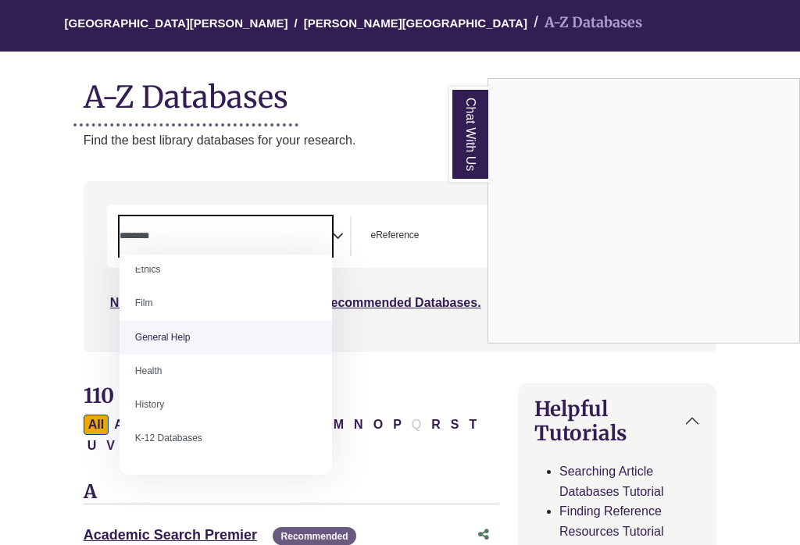 This screenshot has width=800, height=545. Describe the element at coordinates (226, 438) in the screenshot. I see `li: K-12 Databases` at that location.